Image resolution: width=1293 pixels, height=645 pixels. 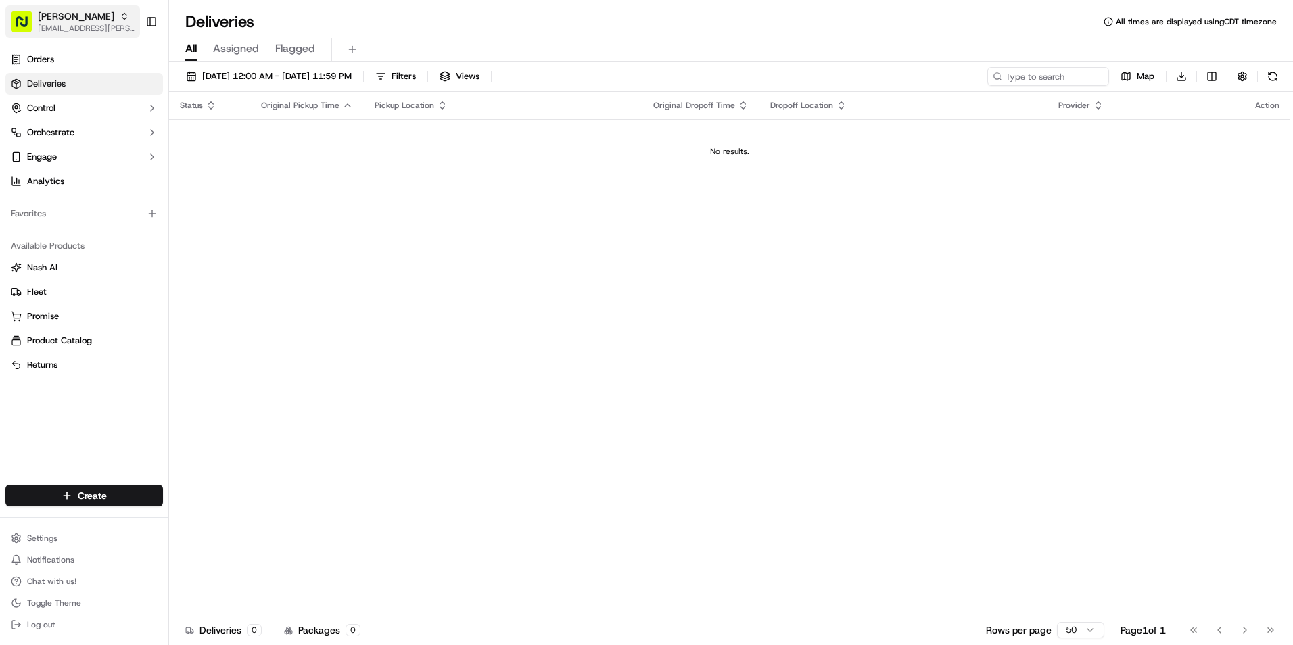 I want to click on p: Welcome 👋, so click(x=130, y=65).